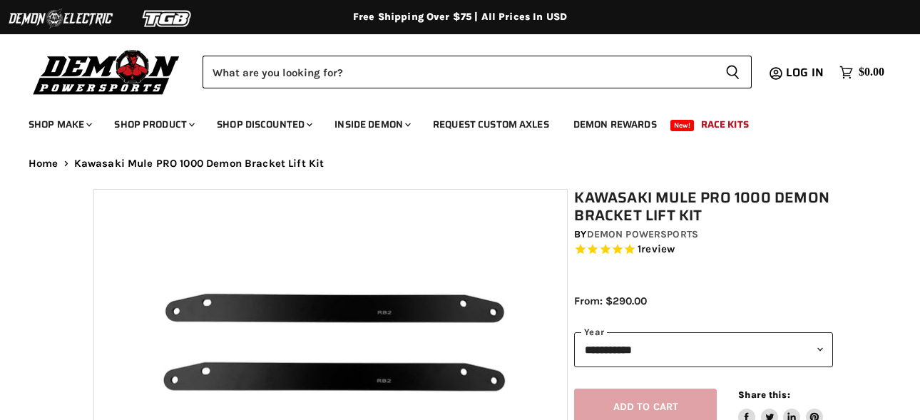  What do you see at coordinates (764, 394) in the screenshot?
I see `span: Share this:` at bounding box center [764, 394].